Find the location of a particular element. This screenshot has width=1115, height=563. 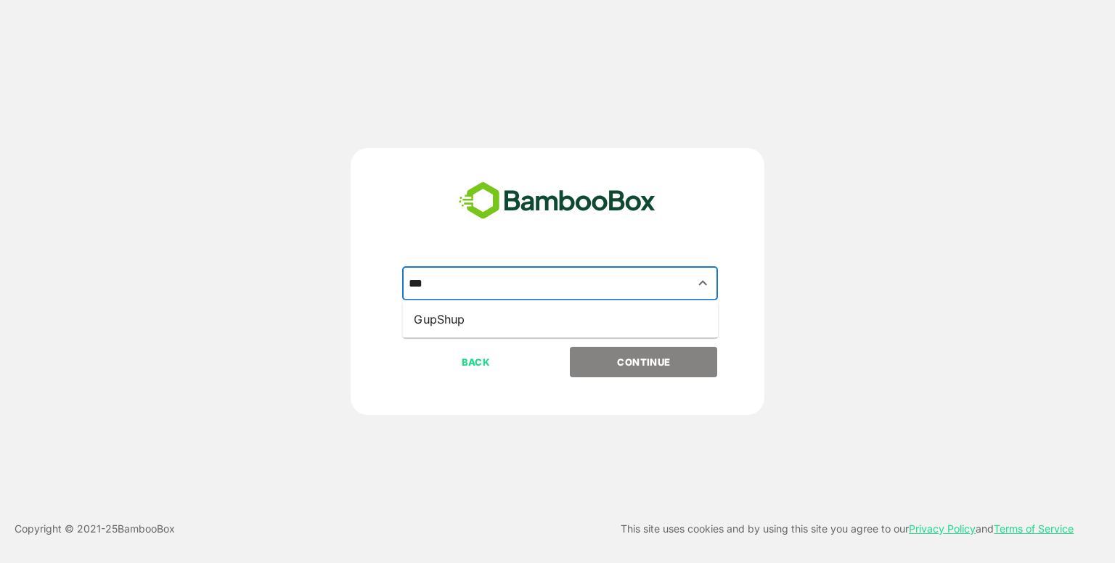

p: Copyright © 2021- 25 BambooBox is located at coordinates (94, 529).